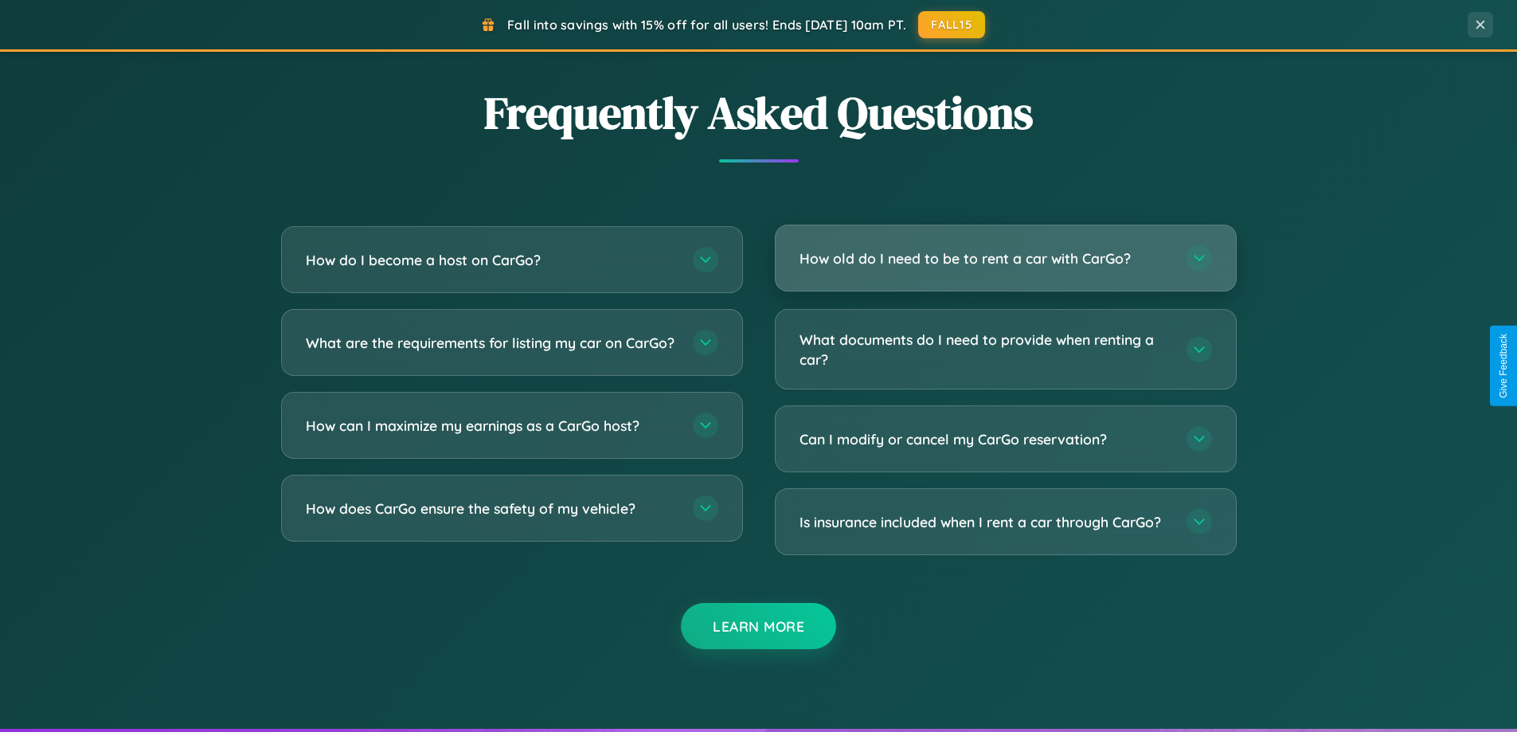 The width and height of the screenshot is (1517, 732). I want to click on h3: Is insurance included when I rent a car through CarGo?, so click(985, 522).